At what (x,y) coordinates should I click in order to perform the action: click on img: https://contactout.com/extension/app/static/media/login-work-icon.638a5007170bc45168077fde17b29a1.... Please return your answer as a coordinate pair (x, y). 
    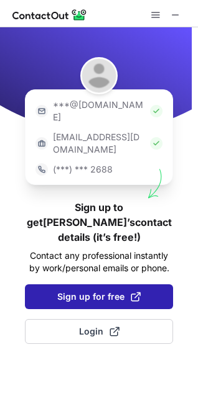
    Looking at the image, I should click on (42, 144).